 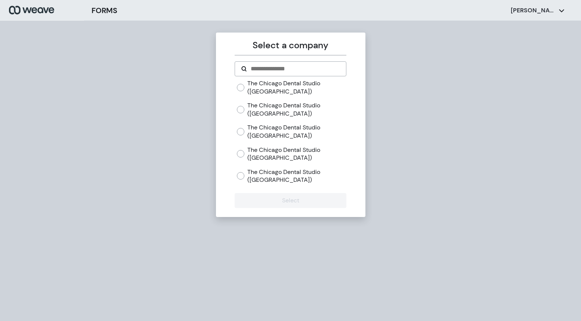 I want to click on button: Select, so click(x=290, y=200).